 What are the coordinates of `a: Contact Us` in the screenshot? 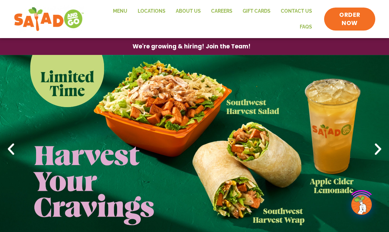 It's located at (296, 11).